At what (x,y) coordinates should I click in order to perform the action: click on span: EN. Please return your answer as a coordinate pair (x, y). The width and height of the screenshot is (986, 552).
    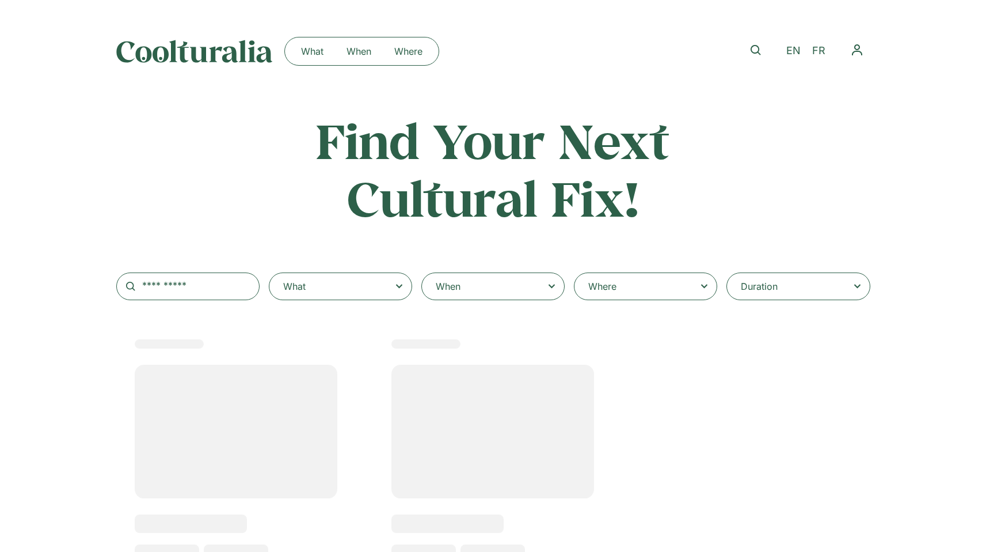
    Looking at the image, I should click on (794, 51).